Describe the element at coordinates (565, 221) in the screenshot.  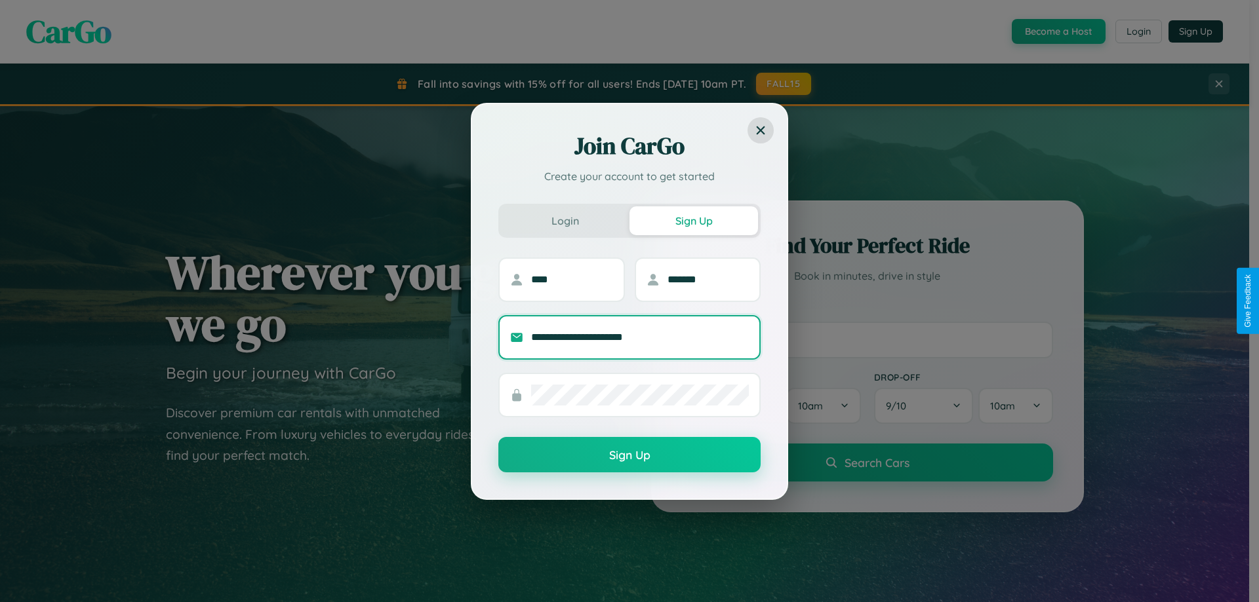
I see `button: Login` at that location.